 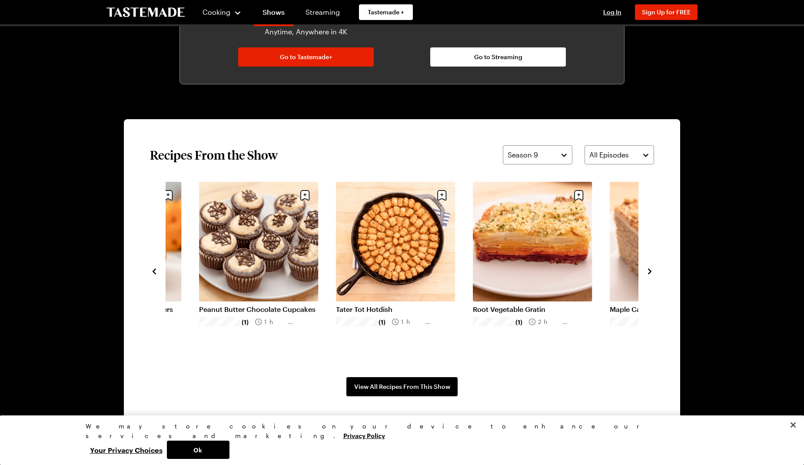 I want to click on a: Go to Tastemade+, so click(x=306, y=57).